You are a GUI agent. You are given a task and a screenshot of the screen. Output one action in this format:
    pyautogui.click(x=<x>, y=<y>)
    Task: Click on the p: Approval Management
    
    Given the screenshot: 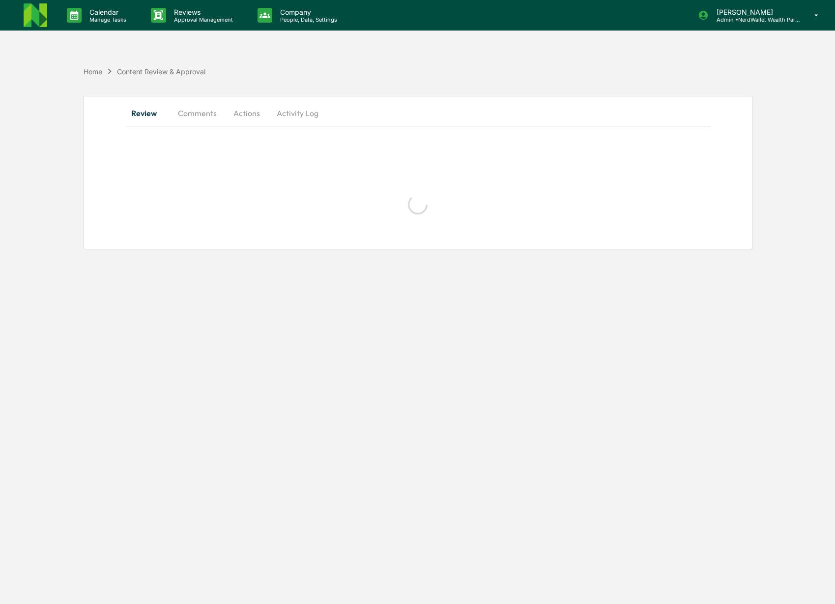 What is the action you would take?
    pyautogui.click(x=202, y=20)
    